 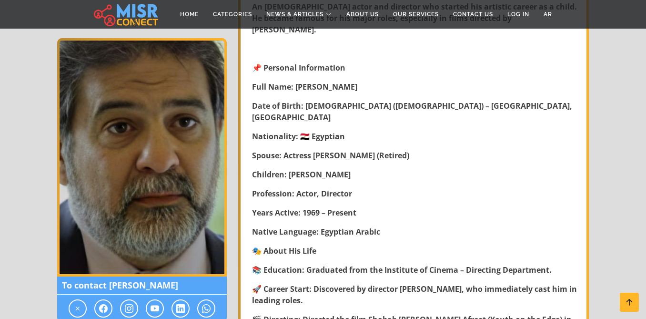 I want to click on a: AR, so click(x=548, y=14).